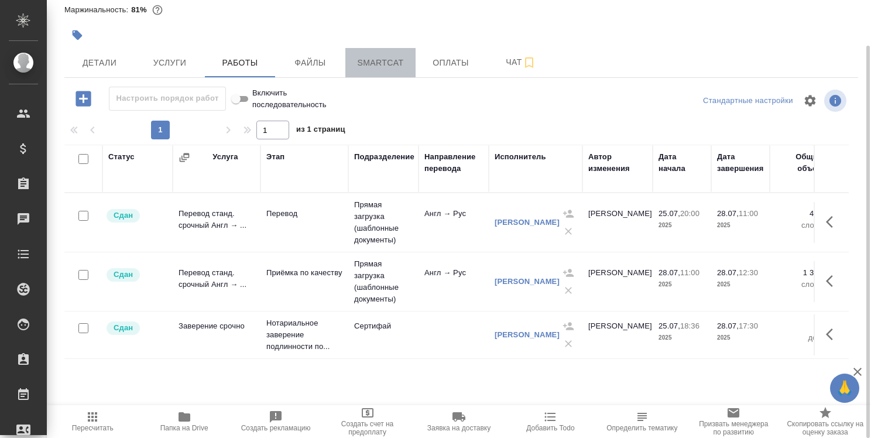  What do you see at coordinates (642, 422) in the screenshot?
I see `button: Определить тематику` at bounding box center [642, 422].